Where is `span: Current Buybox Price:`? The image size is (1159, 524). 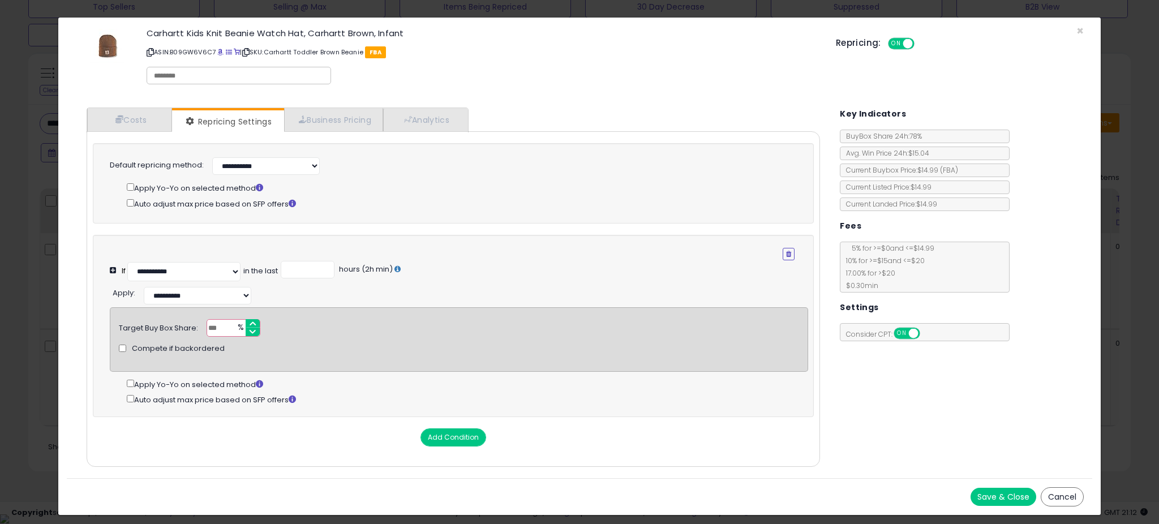 span: Current Buybox Price: is located at coordinates (899, 170).